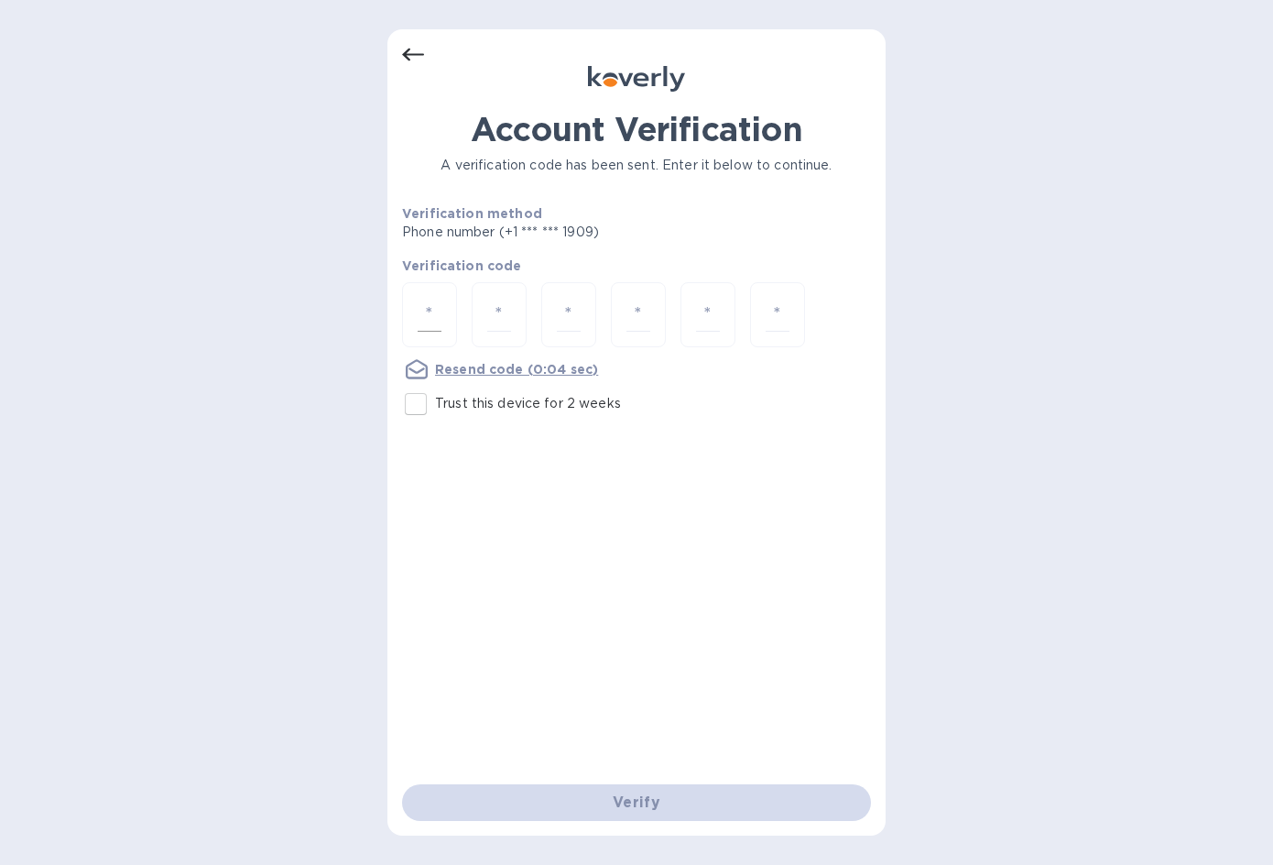  I want to click on p: Verification code, so click(636, 266).